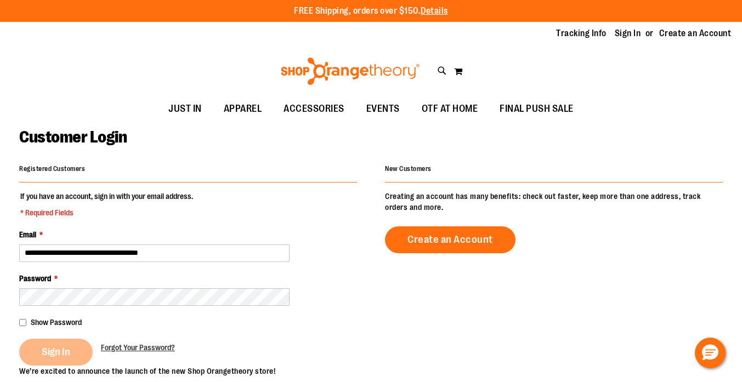 The height and width of the screenshot is (382, 742). I want to click on legend: If you have an account, sign in with your email address., so click(106, 204).